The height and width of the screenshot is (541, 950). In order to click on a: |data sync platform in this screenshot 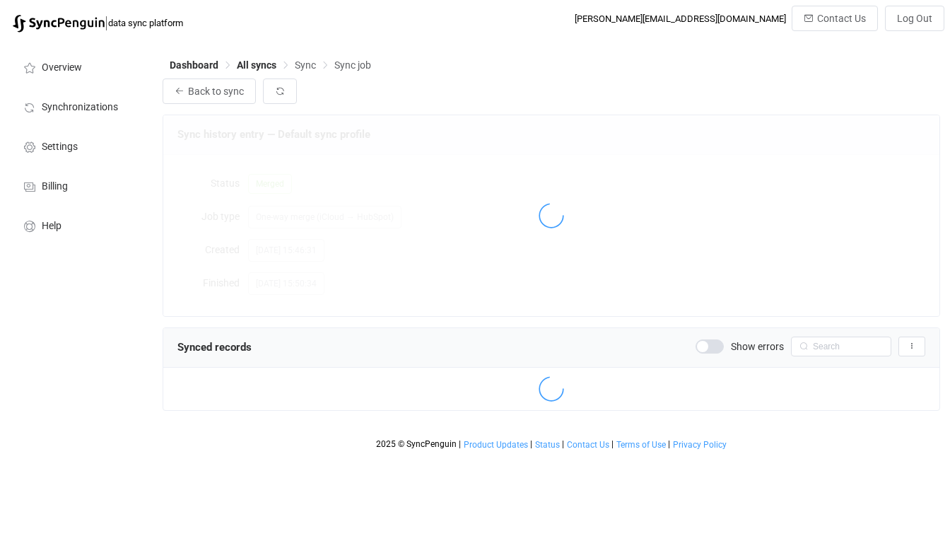, I will do `click(98, 23)`.